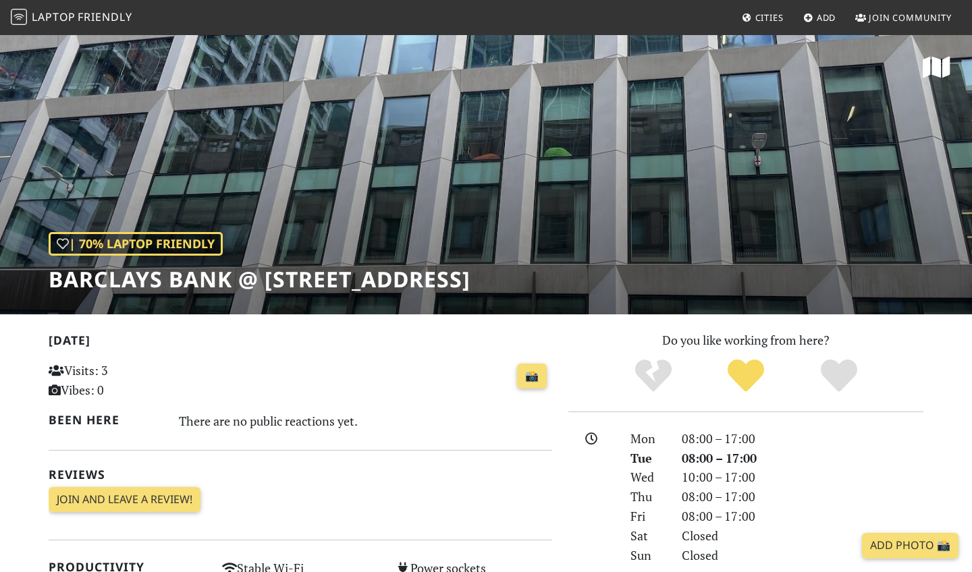  I want to click on div: Sun, so click(648, 555).